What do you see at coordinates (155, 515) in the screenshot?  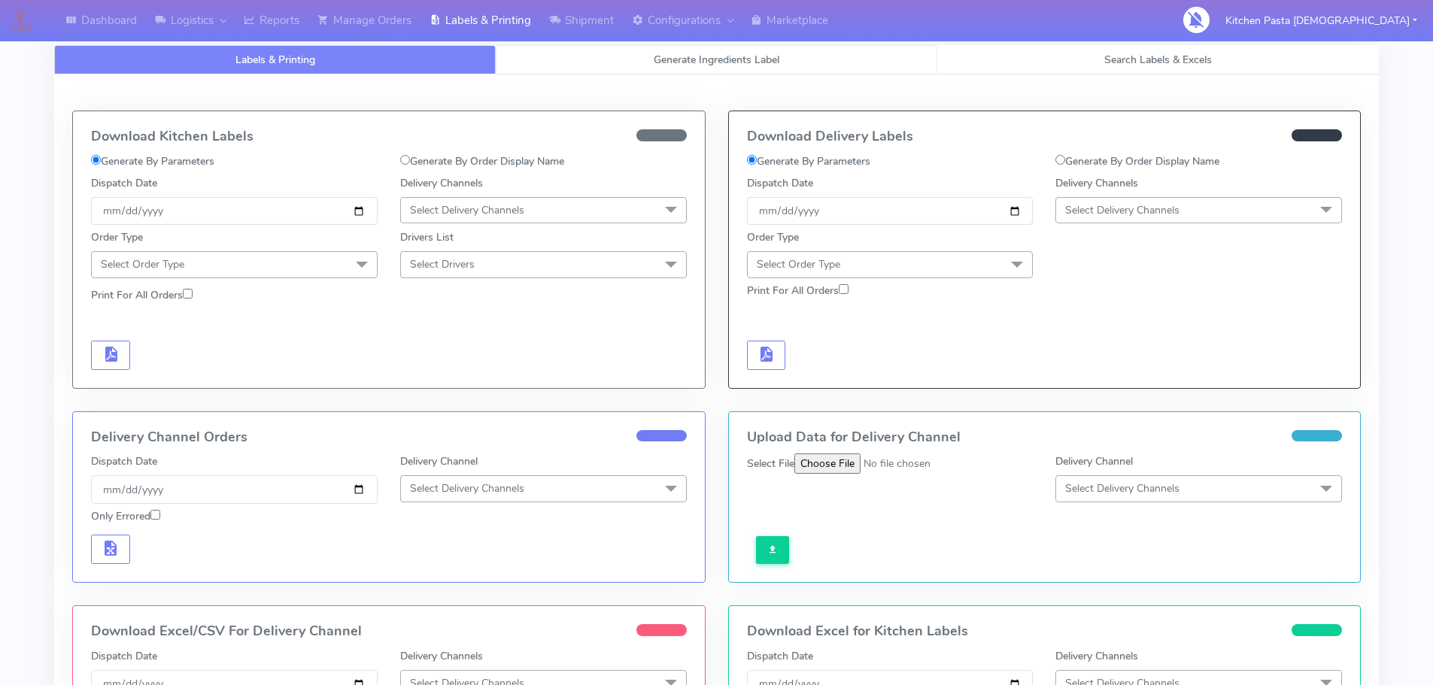 I see `input: Only Errored` at bounding box center [155, 515].